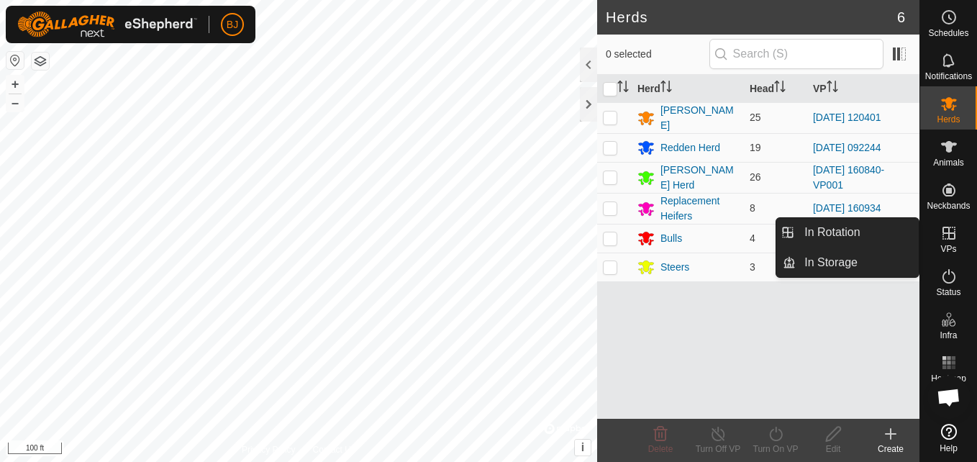  I want to click on a: Help, so click(948, 438).